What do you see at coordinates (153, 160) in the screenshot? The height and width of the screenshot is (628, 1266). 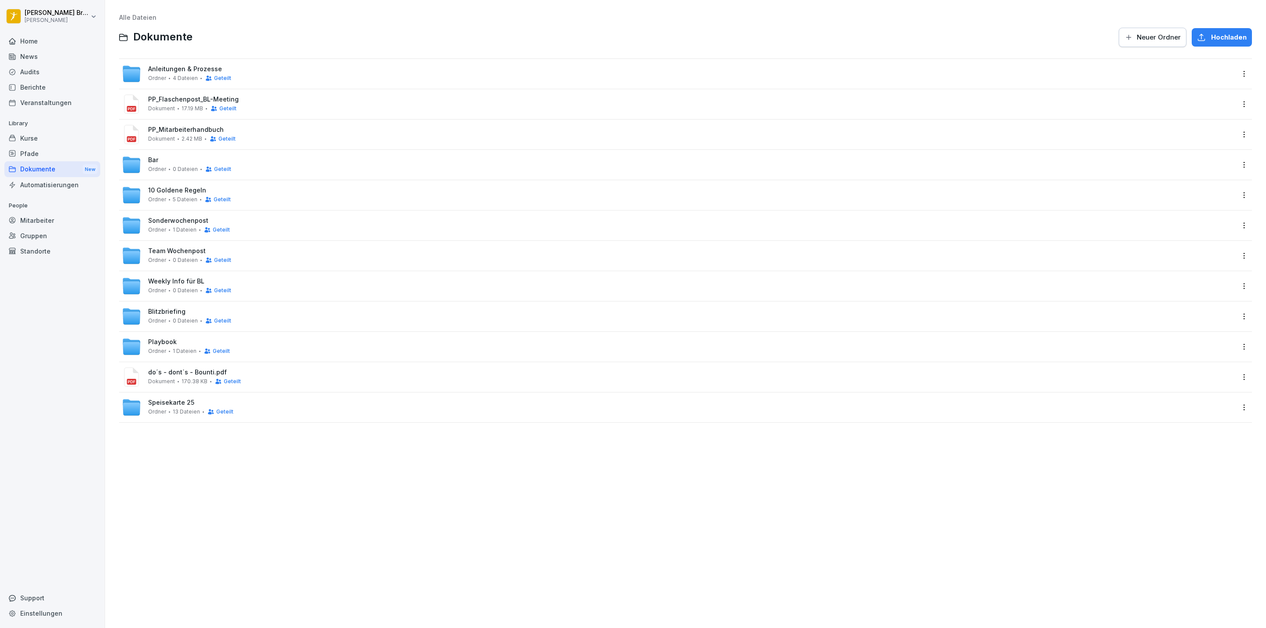 I see `span: Bar` at bounding box center [153, 160].